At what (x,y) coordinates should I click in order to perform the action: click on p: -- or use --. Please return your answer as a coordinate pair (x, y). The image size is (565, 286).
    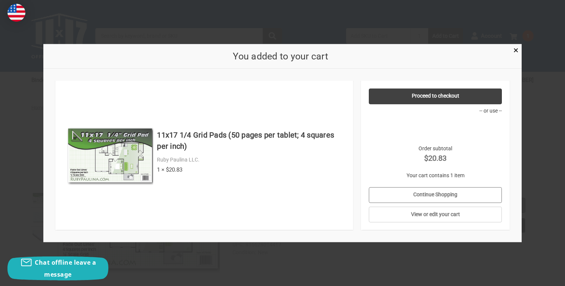
    Looking at the image, I should click on (435, 110).